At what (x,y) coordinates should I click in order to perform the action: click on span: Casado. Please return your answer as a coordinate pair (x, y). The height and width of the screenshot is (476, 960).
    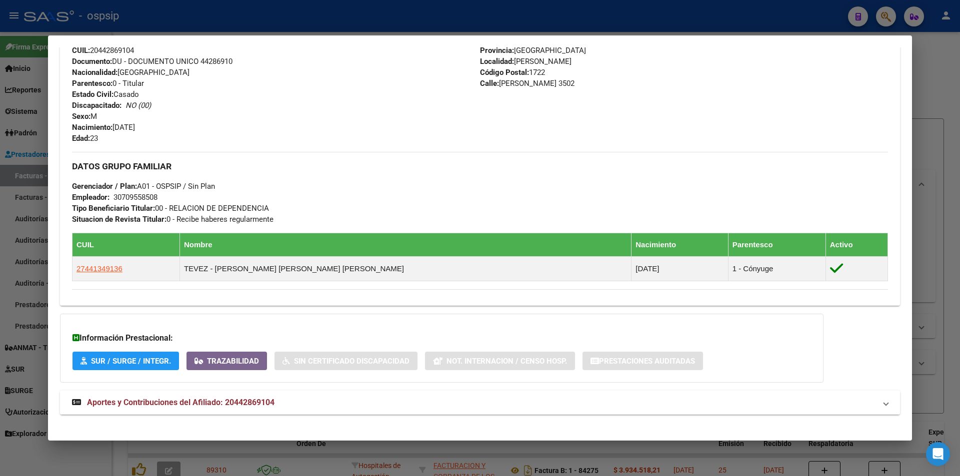
    Looking at the image, I should click on (105, 94).